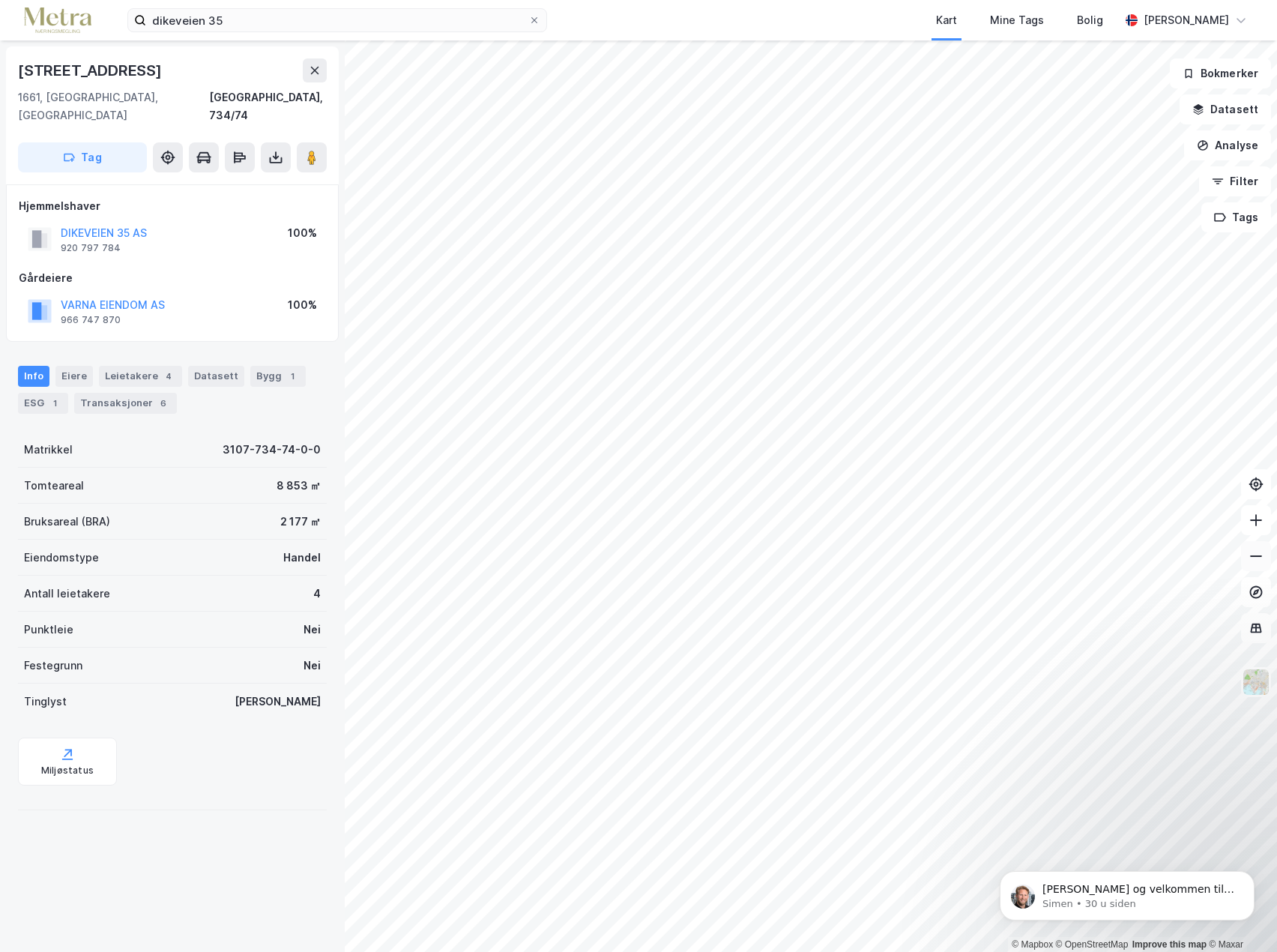 This screenshot has width=1277, height=952. What do you see at coordinates (1092, 944) in the screenshot?
I see `a: OpenStreetMap` at bounding box center [1092, 944].